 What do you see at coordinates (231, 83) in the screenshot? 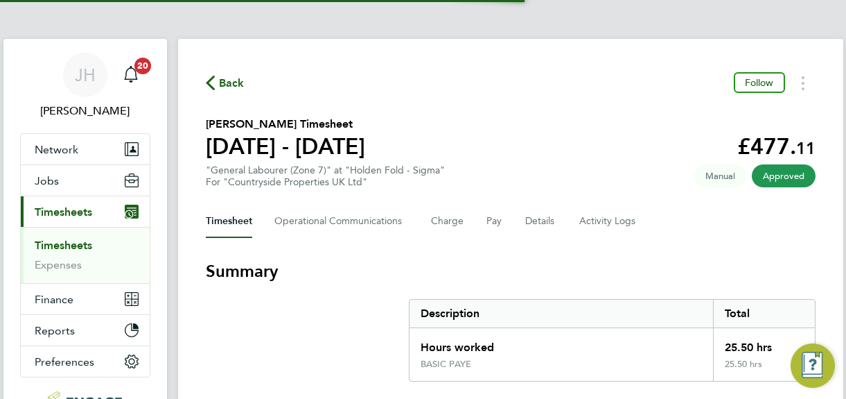
I see `span: Back` at bounding box center [231, 83].